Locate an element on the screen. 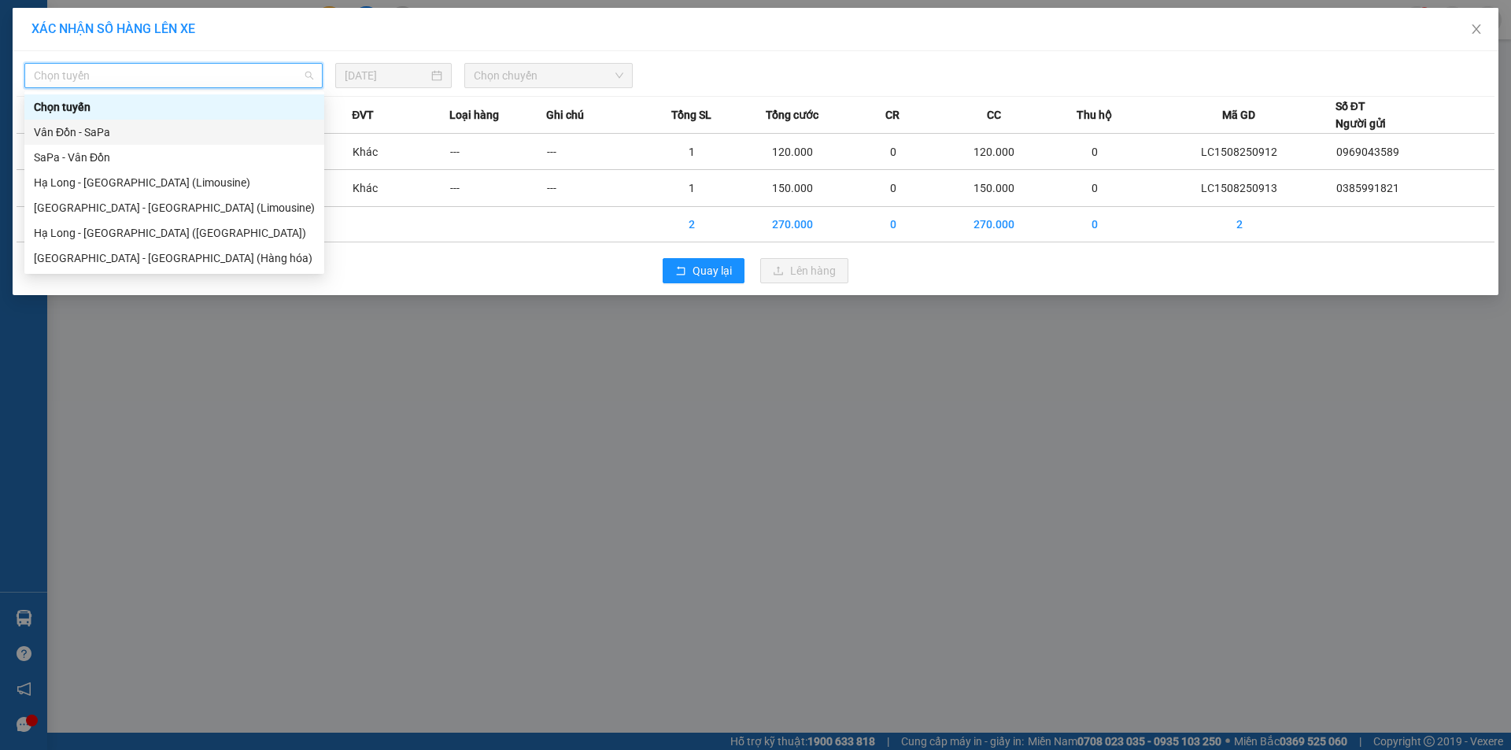 The height and width of the screenshot is (750, 1511). span: CC is located at coordinates (994, 115).